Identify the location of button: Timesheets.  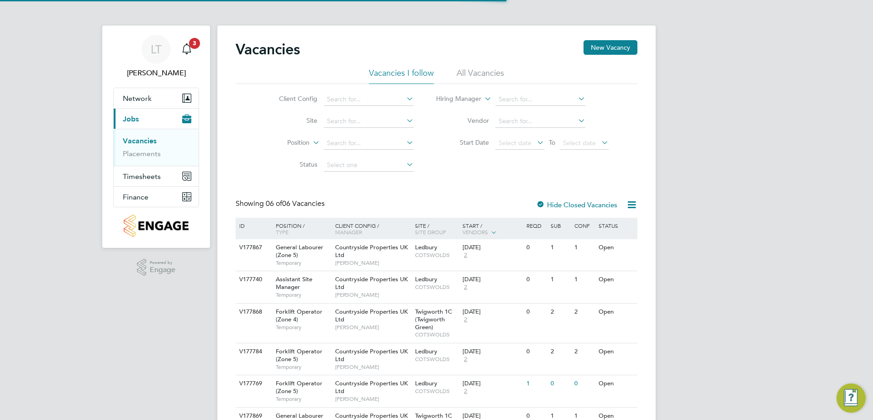
(156, 176).